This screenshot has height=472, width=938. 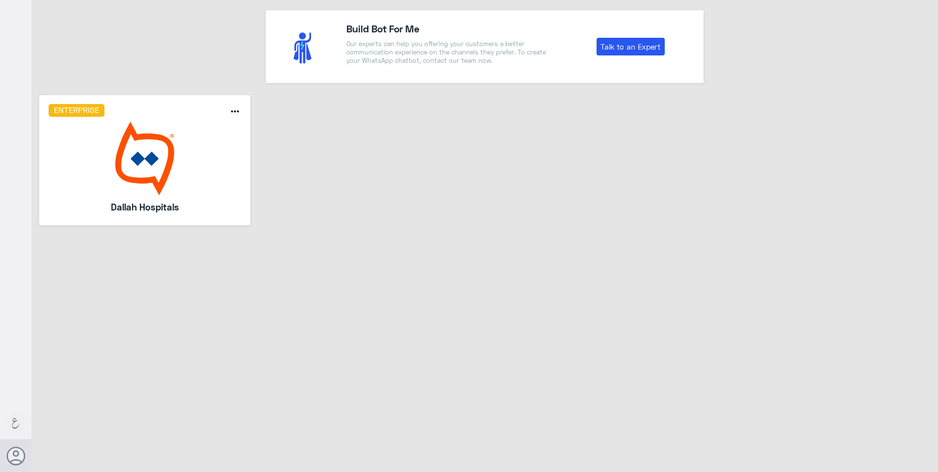 What do you see at coordinates (16, 456) in the screenshot?
I see `button: Avatar` at bounding box center [16, 456].